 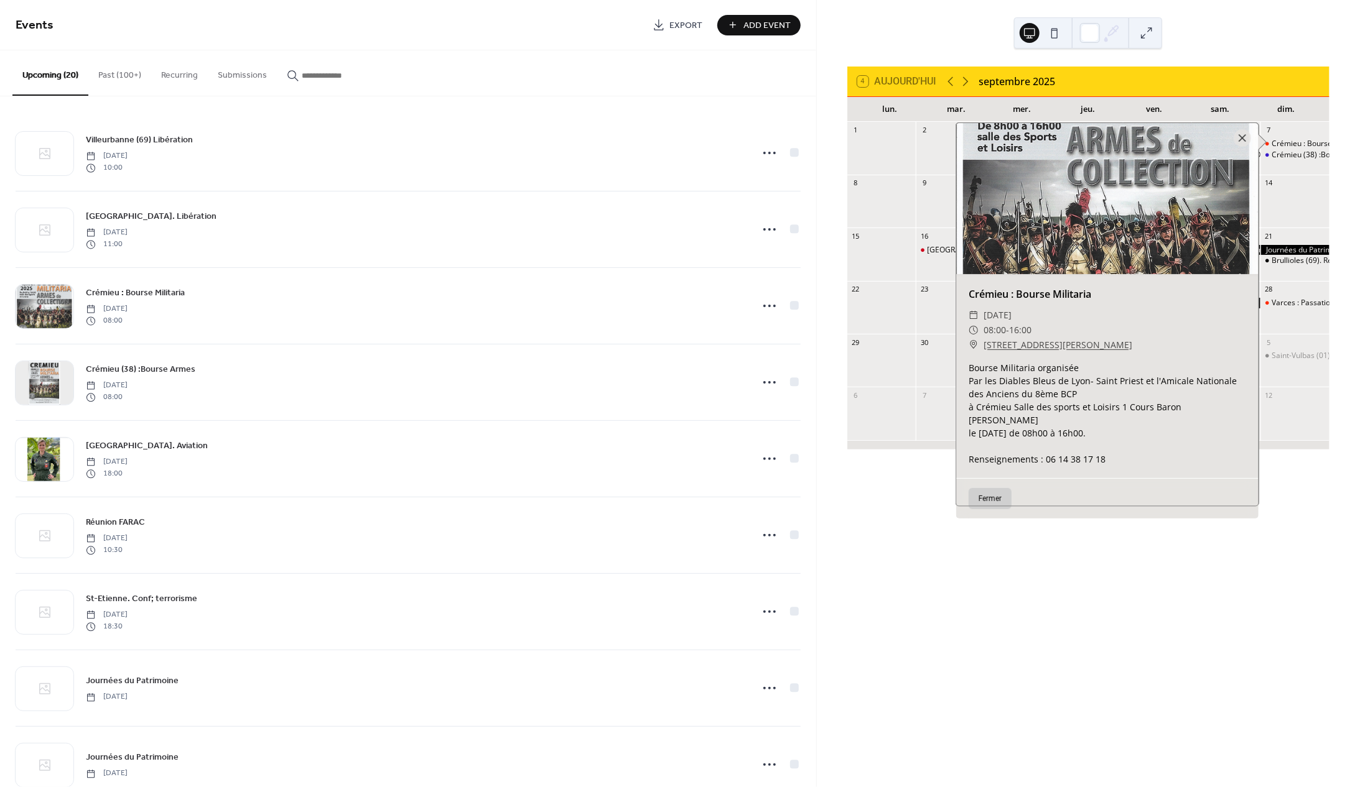 What do you see at coordinates (119, 72) in the screenshot?
I see `button: Past (100+)` at bounding box center [119, 72].